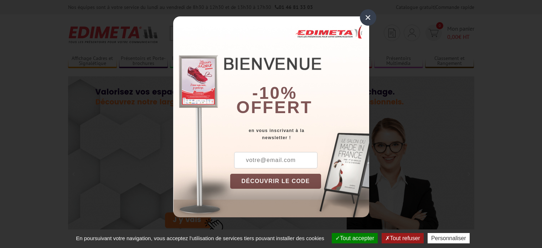 This screenshot has height=248, width=542. I want to click on div: en vous inscrivant à la newsletter !, so click(300, 134).